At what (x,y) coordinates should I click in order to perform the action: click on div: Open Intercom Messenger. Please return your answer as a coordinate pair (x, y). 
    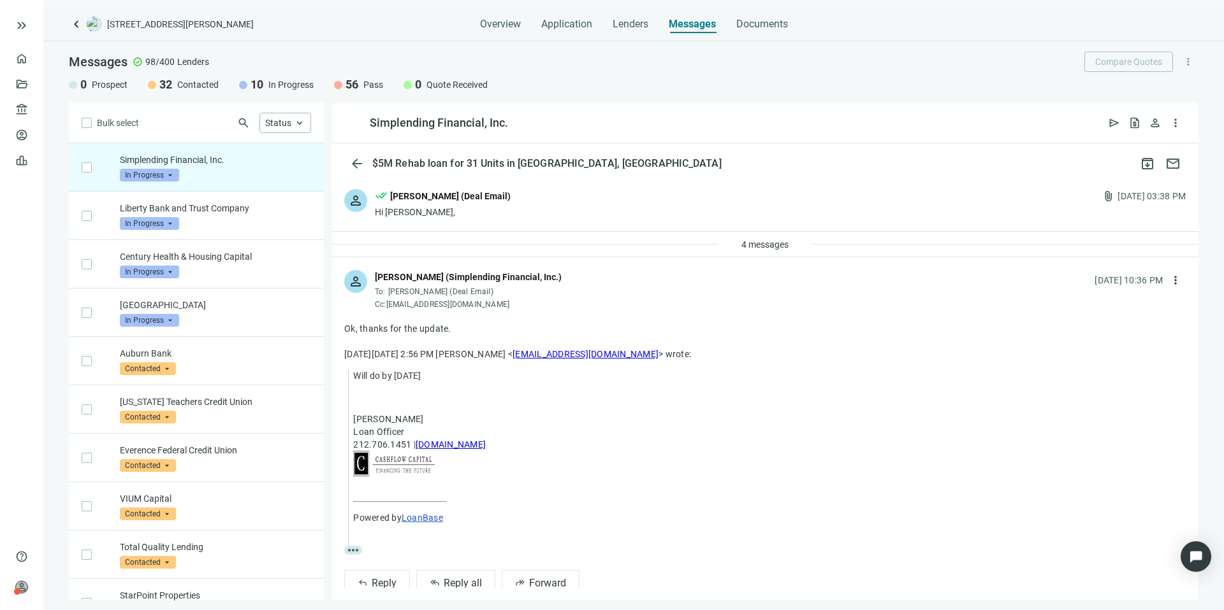
    Looking at the image, I should click on (1195, 557).